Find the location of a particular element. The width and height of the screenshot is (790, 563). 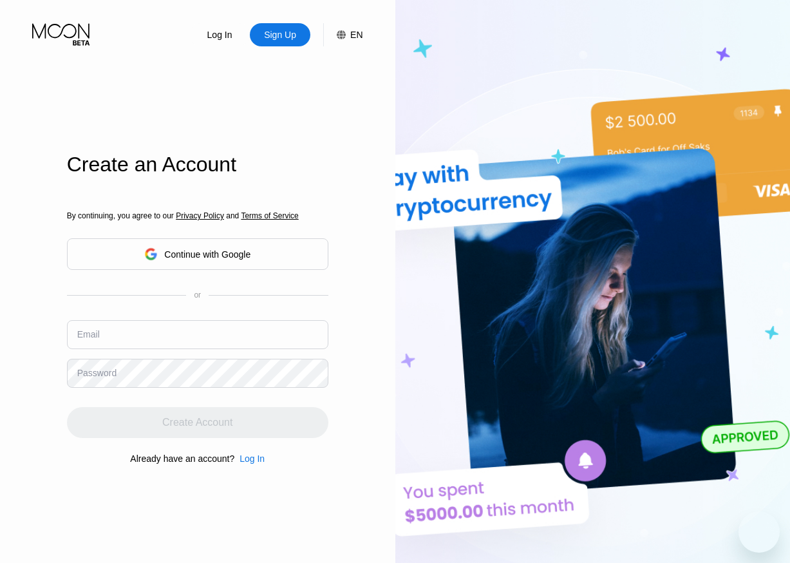

div: Password is located at coordinates (97, 373).